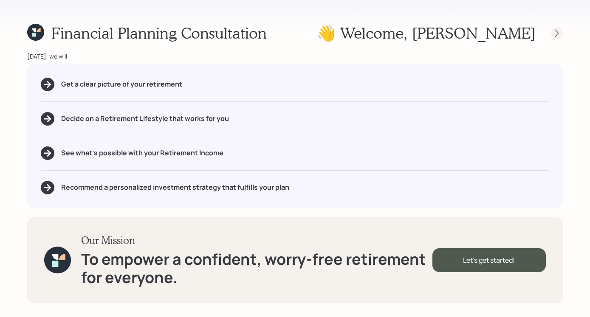 This screenshot has width=590, height=317. I want to click on h5: See what's possible with your Retirement Income, so click(142, 153).